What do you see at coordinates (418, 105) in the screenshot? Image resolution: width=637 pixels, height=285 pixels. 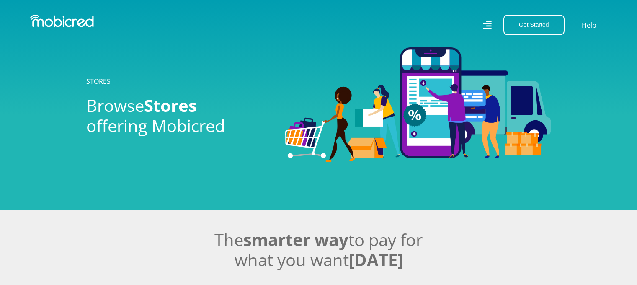 I see `img: Stores` at bounding box center [418, 105].